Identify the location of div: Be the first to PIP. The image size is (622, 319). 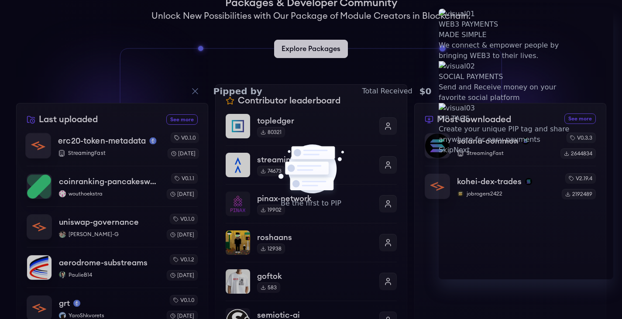
(311, 203).